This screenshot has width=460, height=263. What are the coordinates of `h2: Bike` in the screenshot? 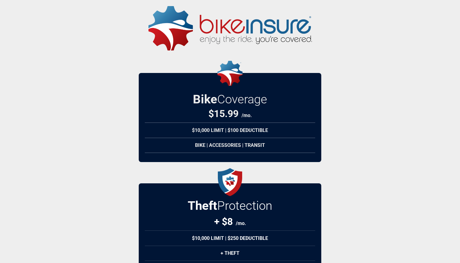 It's located at (230, 99).